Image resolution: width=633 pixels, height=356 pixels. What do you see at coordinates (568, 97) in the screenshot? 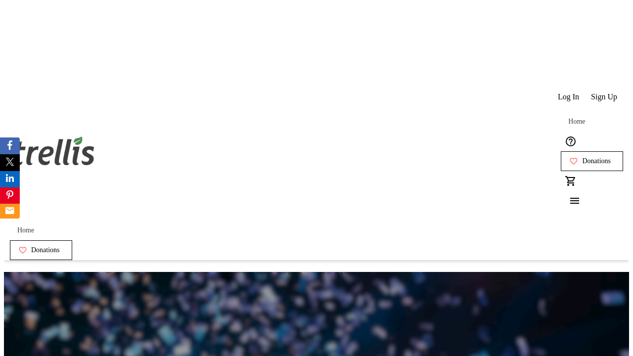
I see `span: Log In` at bounding box center [568, 97].